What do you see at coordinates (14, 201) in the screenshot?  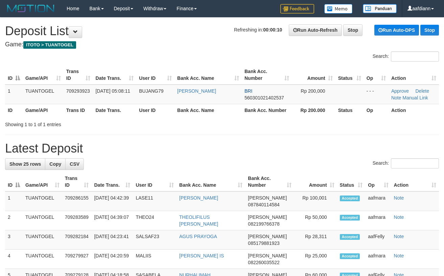 I see `td: 1` at bounding box center [14, 201].